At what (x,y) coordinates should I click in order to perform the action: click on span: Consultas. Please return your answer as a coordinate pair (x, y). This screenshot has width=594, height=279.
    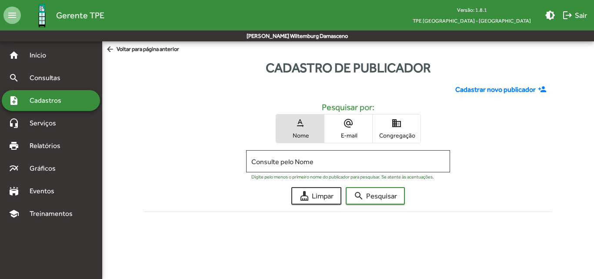
    Looking at the image, I should click on (48, 78).